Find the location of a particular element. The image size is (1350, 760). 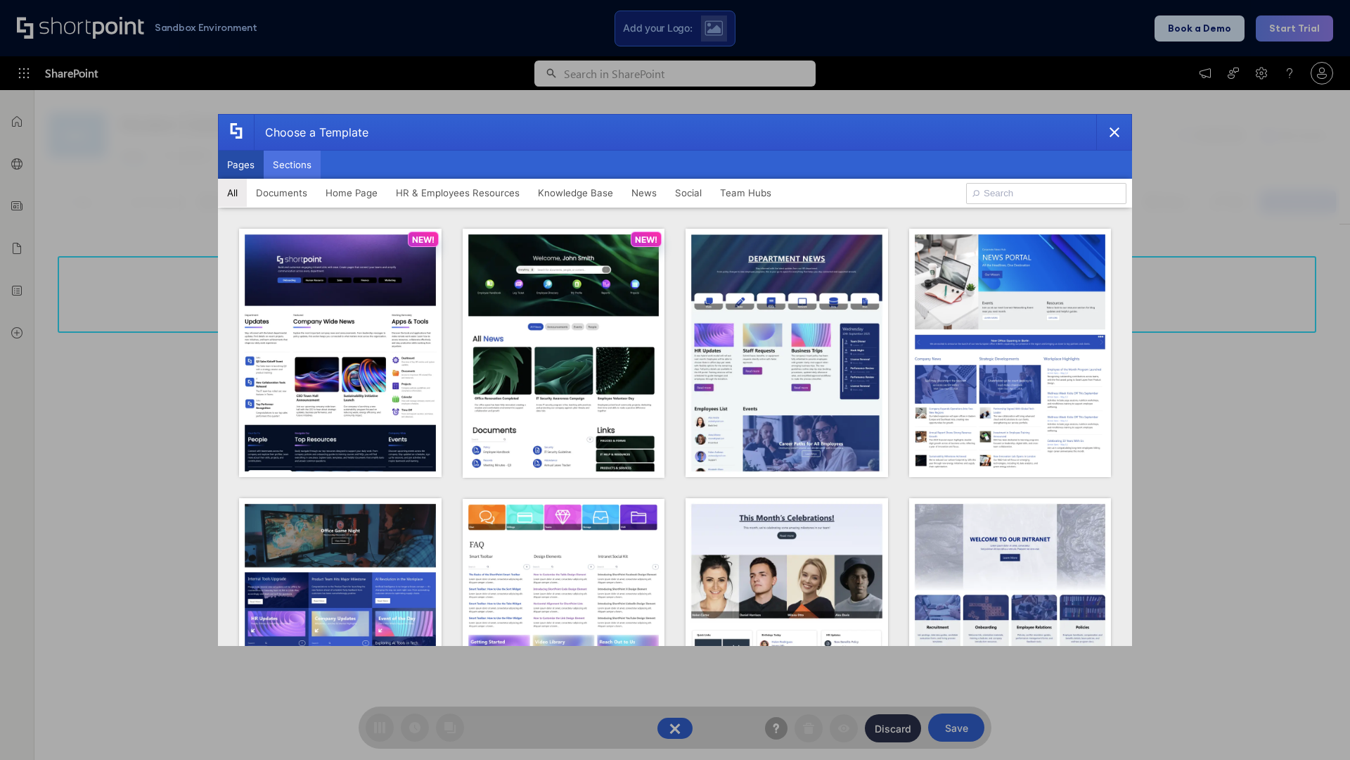

button: Knowledge Base is located at coordinates (575, 193).